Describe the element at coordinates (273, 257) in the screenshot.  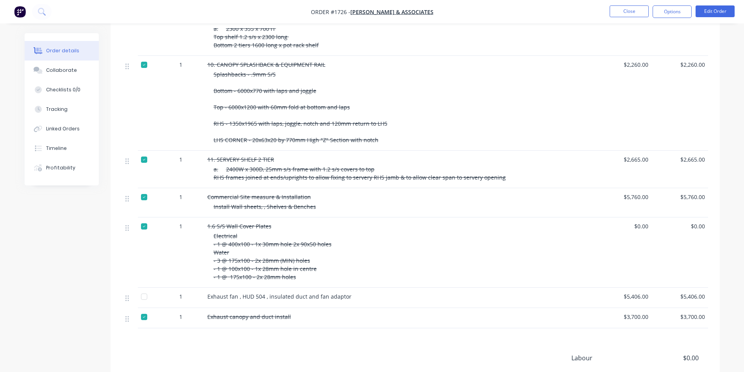
I see `span: Electrical - 1 @ 400x100 - 1x 30mm hole 2x 90x50 holes Water - 3 @ 175x100 - 2x 28mm (MIN) holes ...` at that location.